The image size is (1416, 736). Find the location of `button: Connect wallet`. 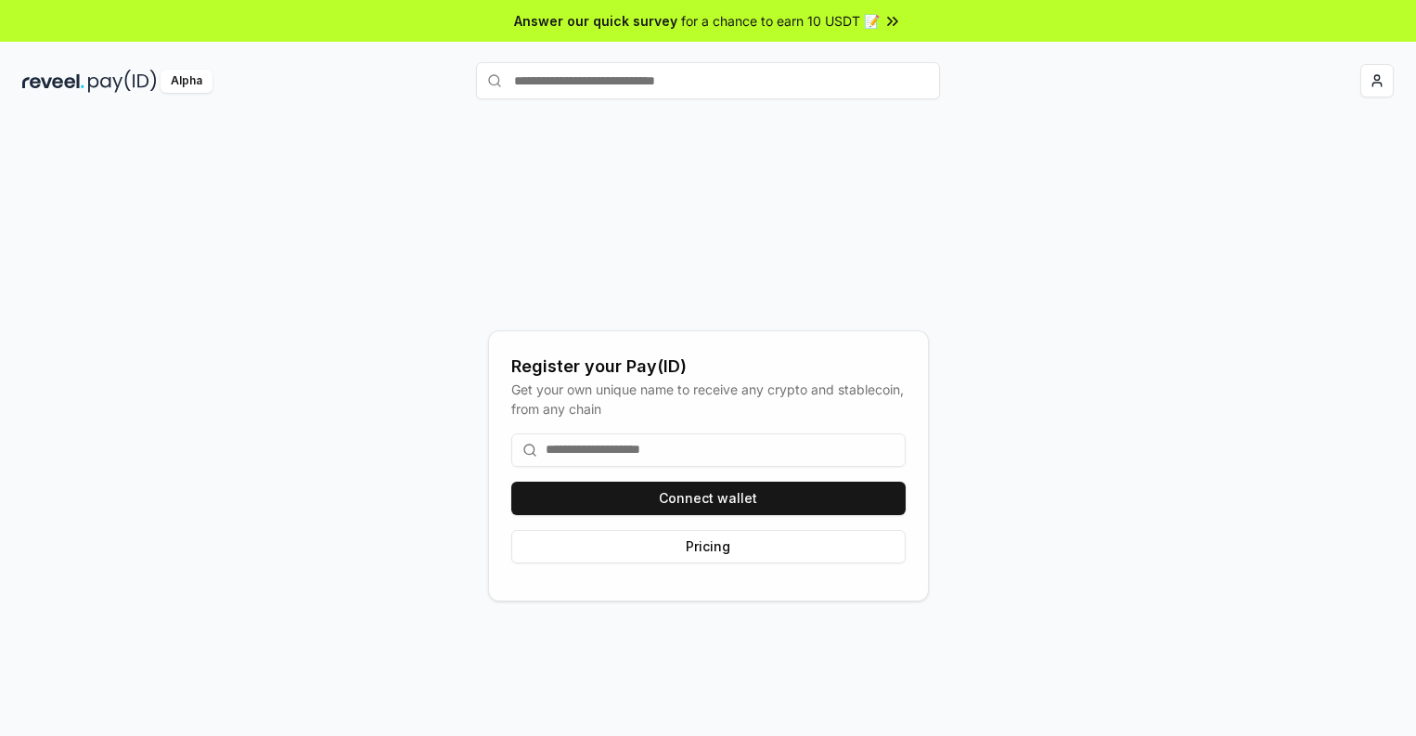

button: Connect wallet is located at coordinates (708, 498).